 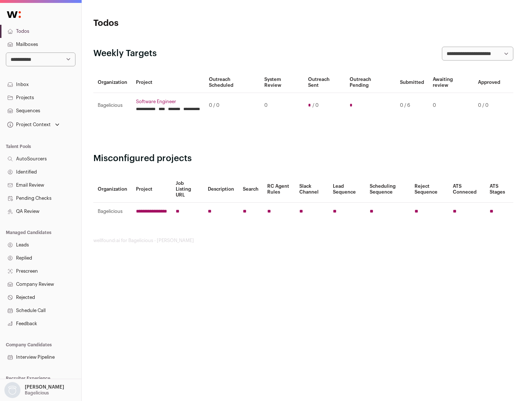 What do you see at coordinates (232, 82) in the screenshot?
I see `th: Outreach Scheduled` at bounding box center [232, 82].